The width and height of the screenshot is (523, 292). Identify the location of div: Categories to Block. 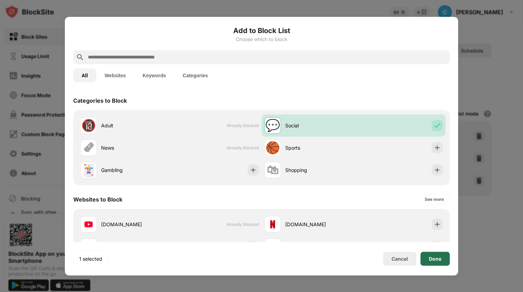
(100, 100).